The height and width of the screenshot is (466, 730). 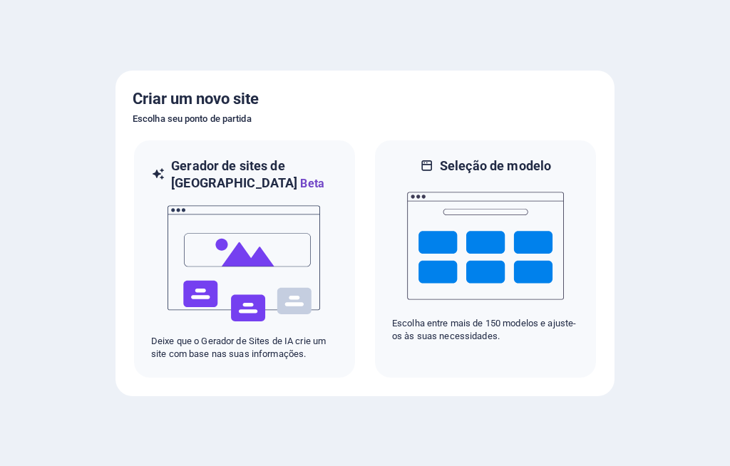 I want to click on font: Seleção de modelo, so click(x=495, y=165).